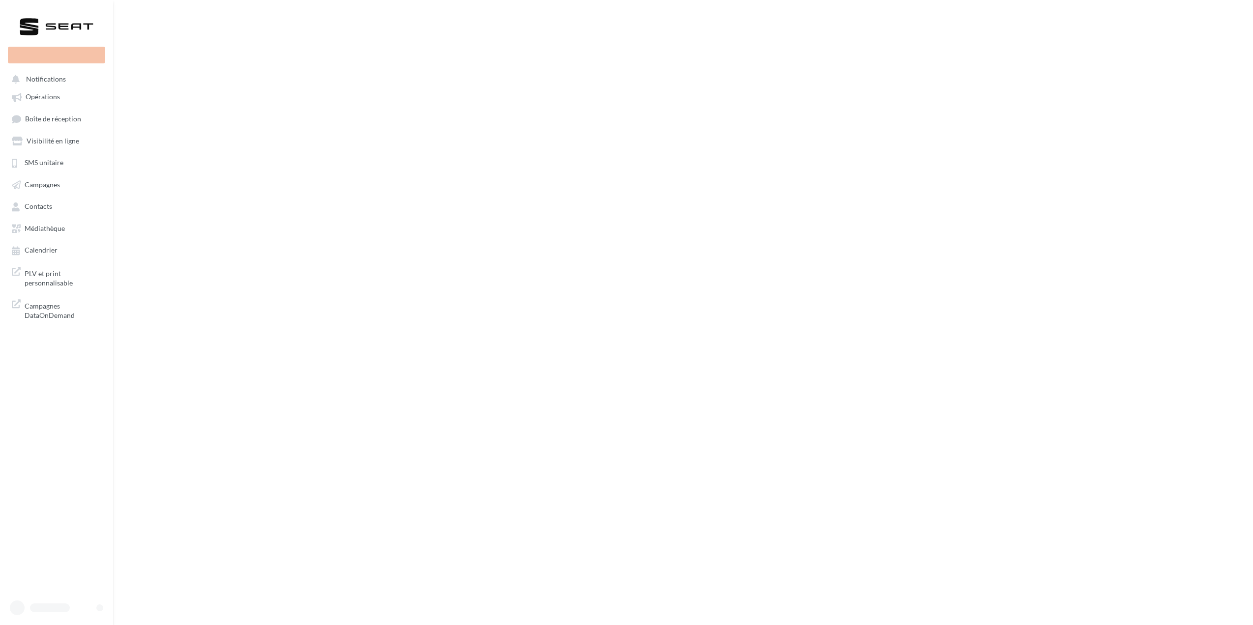  Describe the element at coordinates (42, 184) in the screenshot. I see `span: Campagnes` at that location.